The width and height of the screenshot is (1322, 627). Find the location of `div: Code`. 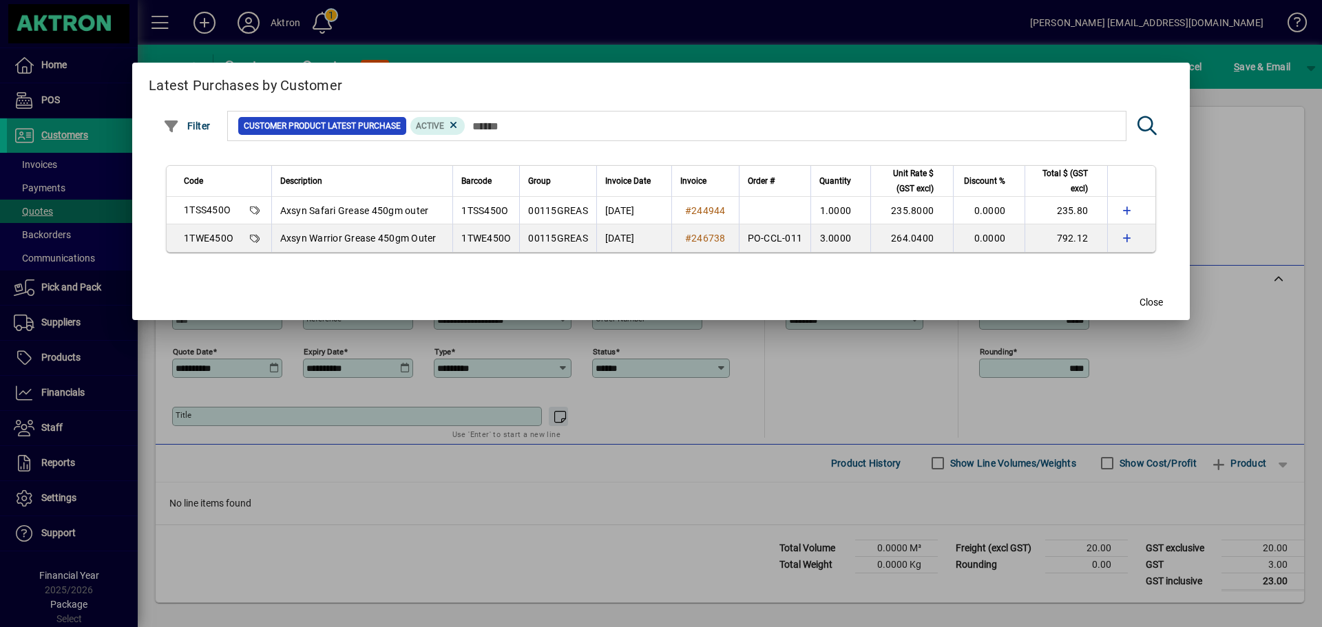

div: Code is located at coordinates (223, 181).